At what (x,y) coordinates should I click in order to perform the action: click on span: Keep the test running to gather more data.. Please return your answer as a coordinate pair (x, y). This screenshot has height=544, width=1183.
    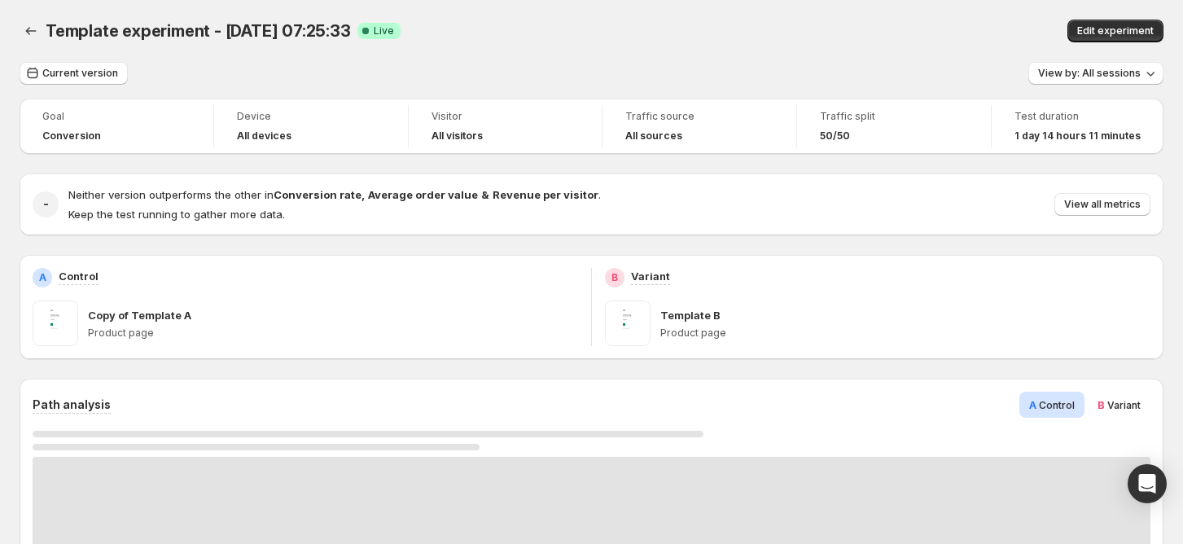
    Looking at the image, I should click on (177, 214).